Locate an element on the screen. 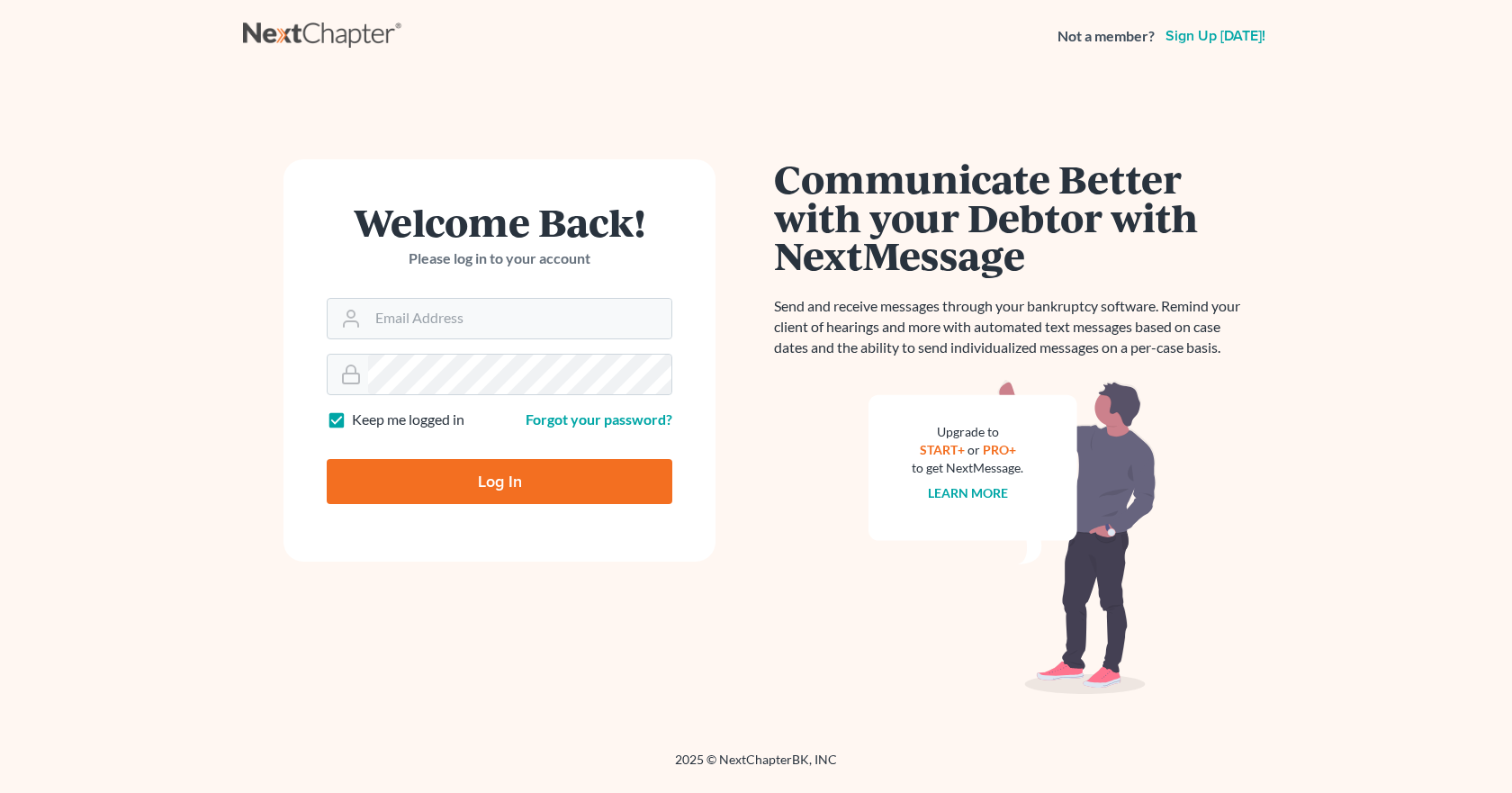  a: START+ is located at coordinates (943, 450).